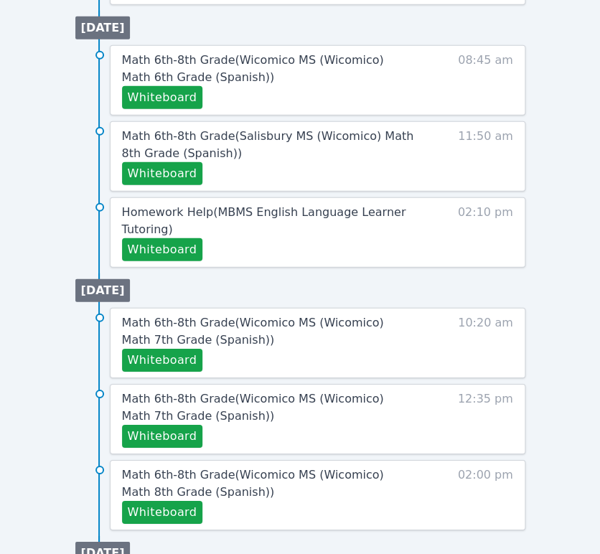  What do you see at coordinates (485, 419) in the screenshot?
I see `span: 12:35 pm` at bounding box center [485, 419].